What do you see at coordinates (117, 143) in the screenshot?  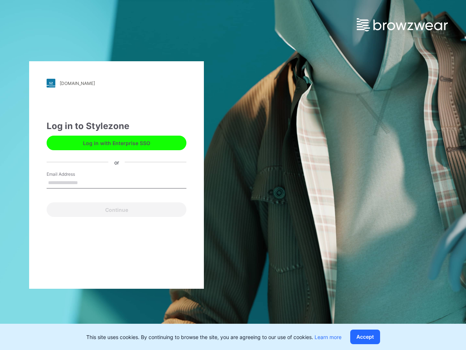 I see `button: Log in with Enterprise SSO` at bounding box center [117, 143].